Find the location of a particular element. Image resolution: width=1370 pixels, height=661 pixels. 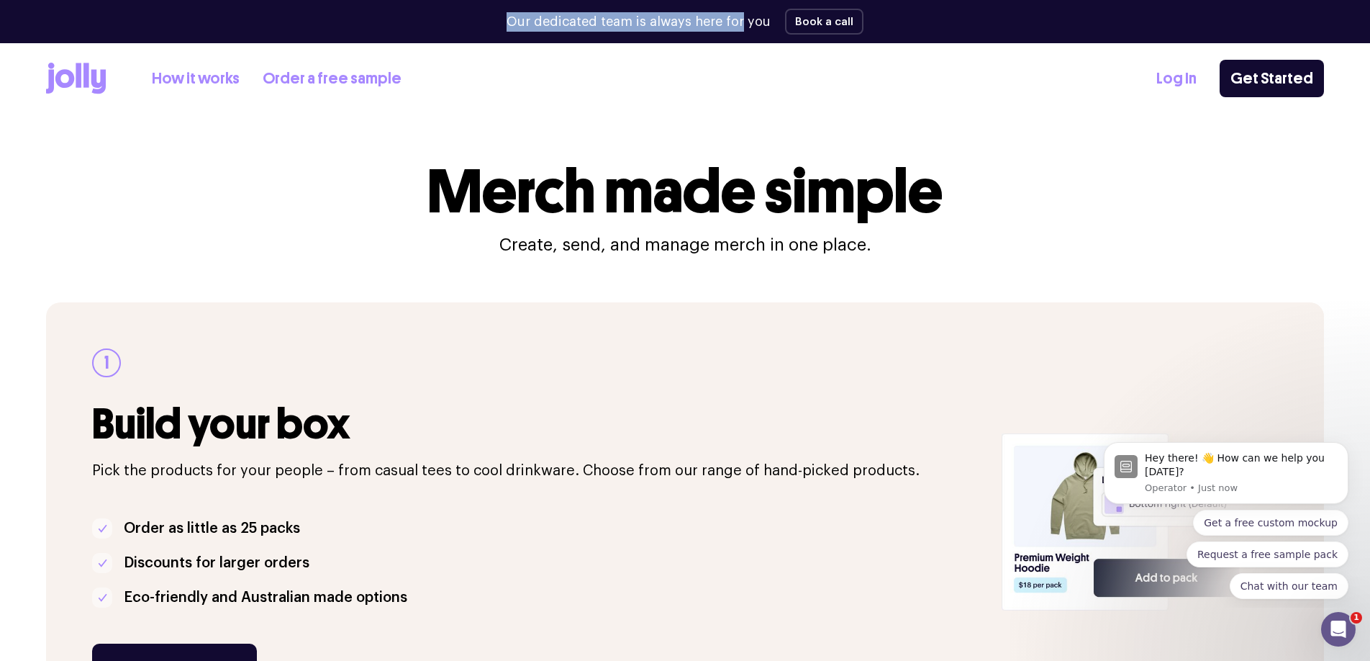

img: Profile image for Operator is located at coordinates (44, 37).